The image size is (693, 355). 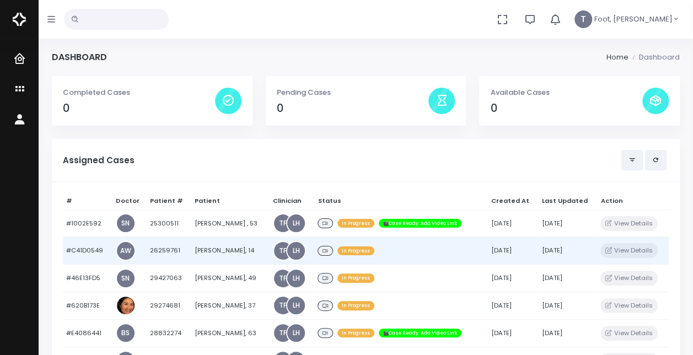 I want to click on p: Completed Cases, so click(x=139, y=93).